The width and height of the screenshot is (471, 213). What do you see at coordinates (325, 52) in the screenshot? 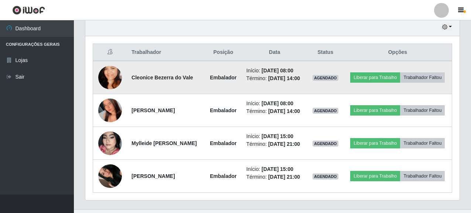
I see `th: Status` at bounding box center [325, 52].